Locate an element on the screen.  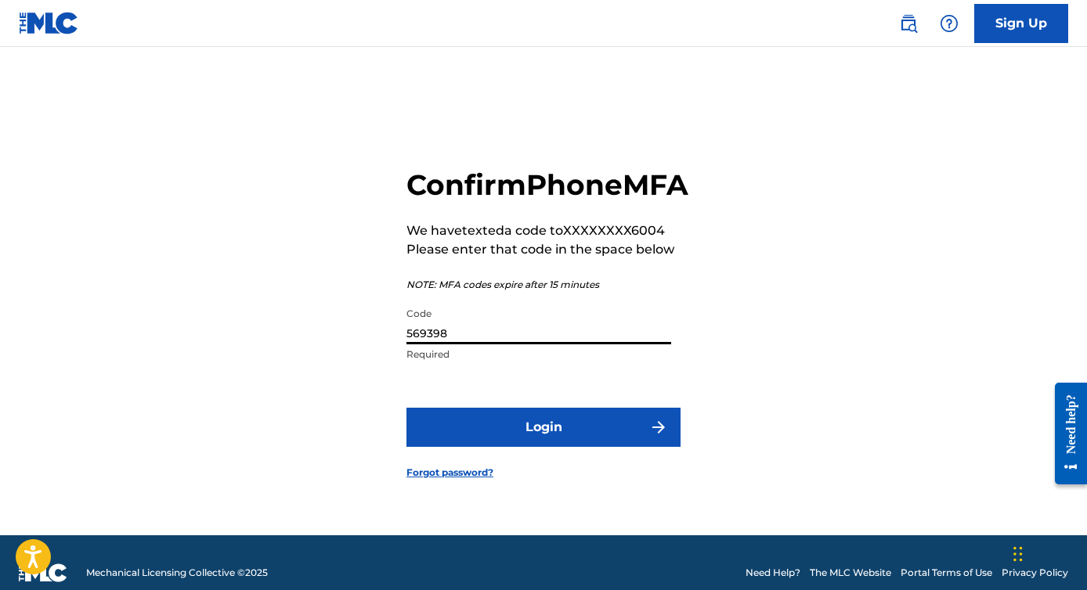
div: Chat Widget is located at coordinates (1048, 553).